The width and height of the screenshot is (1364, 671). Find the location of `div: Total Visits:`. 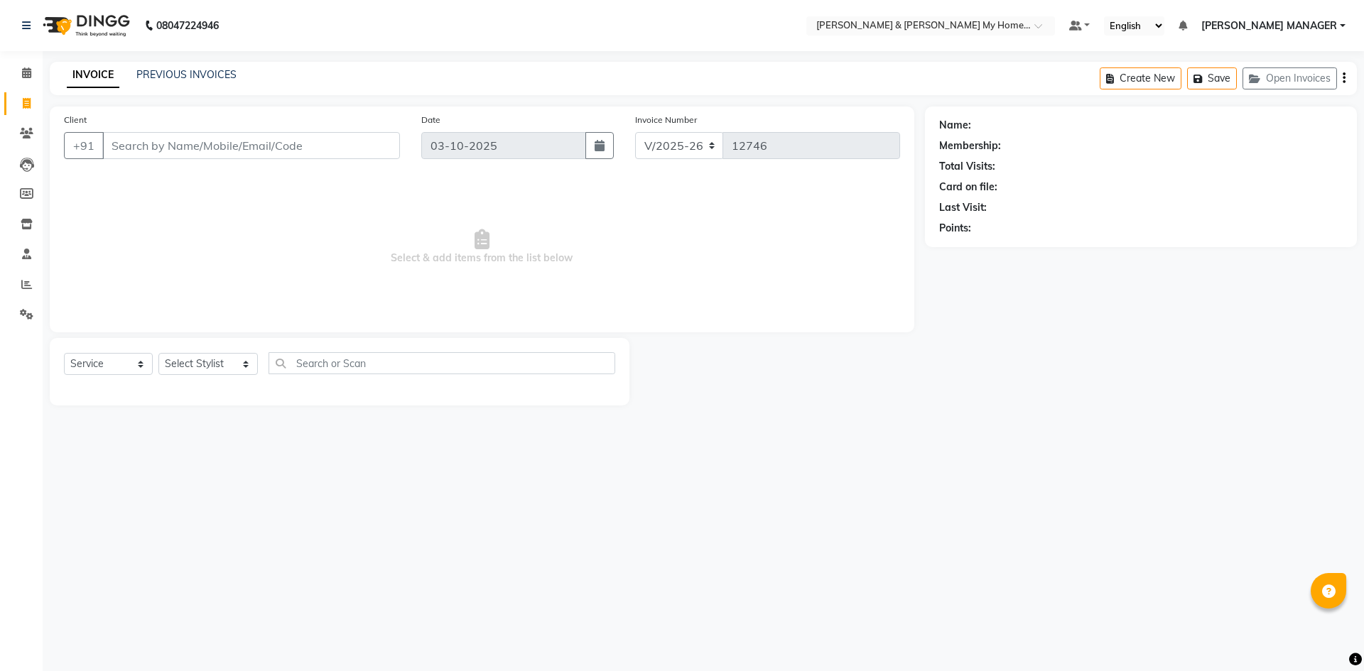

div: Total Visits: is located at coordinates (967, 166).